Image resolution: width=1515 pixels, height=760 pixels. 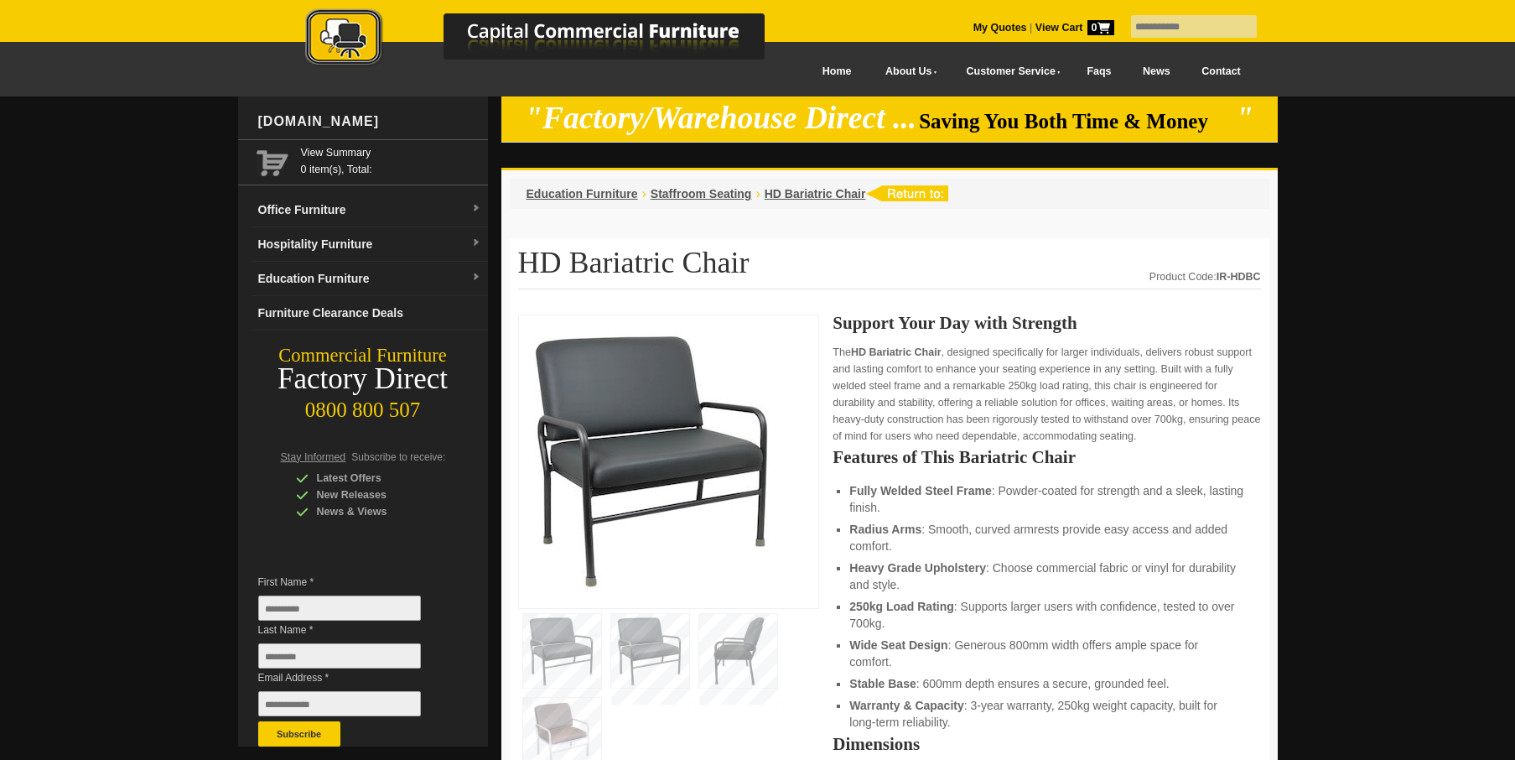 What do you see at coordinates (907, 193) in the screenshot?
I see `img: return to` at bounding box center [907, 193].